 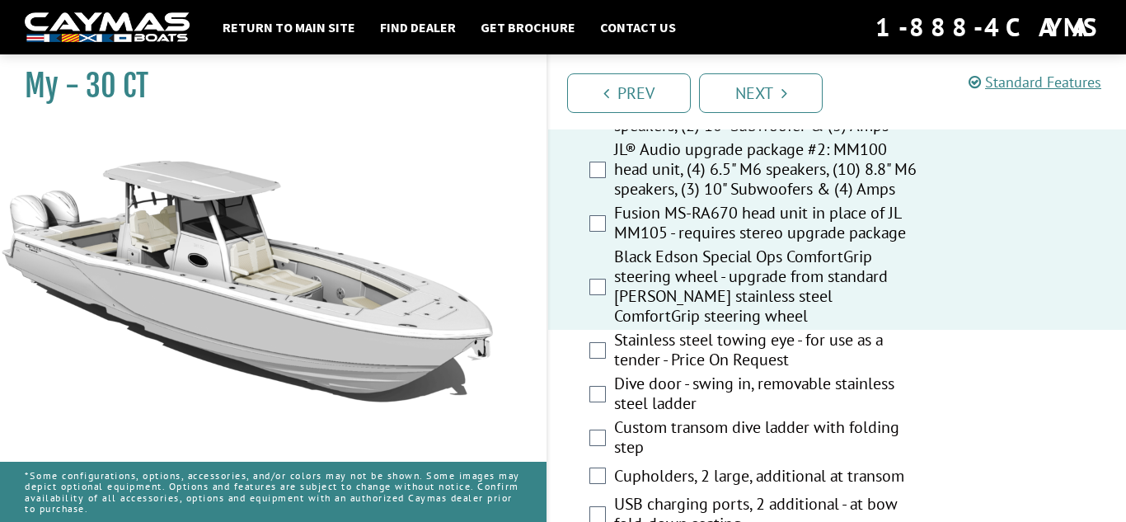 What do you see at coordinates (288, 27) in the screenshot?
I see `a: Return to main site` at bounding box center [288, 27].